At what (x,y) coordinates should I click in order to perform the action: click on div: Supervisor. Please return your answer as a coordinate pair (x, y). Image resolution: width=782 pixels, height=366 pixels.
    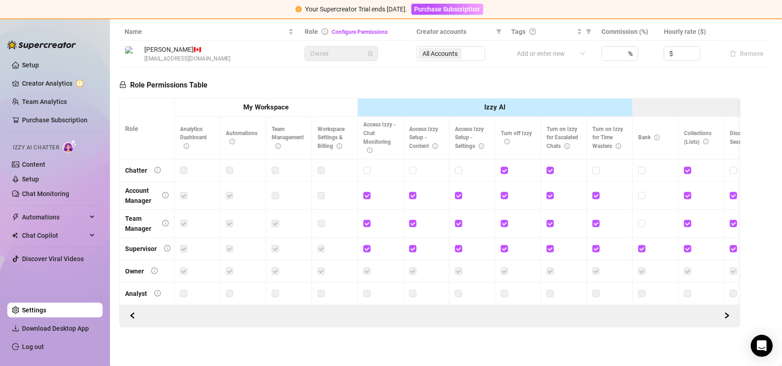
    Looking at the image, I should click on (141, 249).